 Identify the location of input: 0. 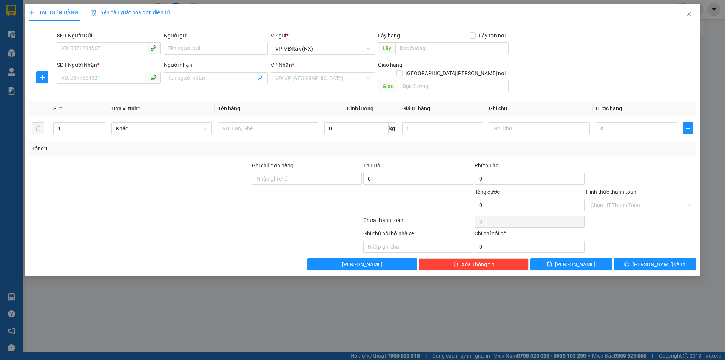
(443, 128).